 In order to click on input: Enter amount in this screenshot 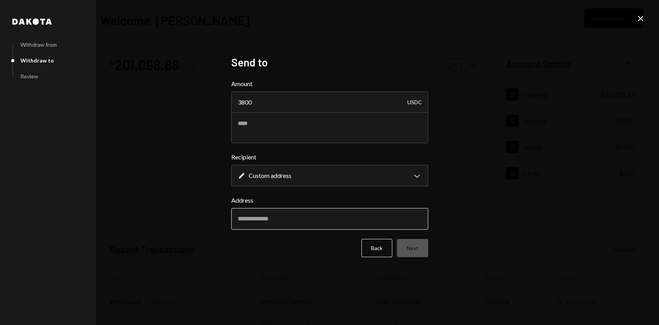, I will do `click(330, 102)`.